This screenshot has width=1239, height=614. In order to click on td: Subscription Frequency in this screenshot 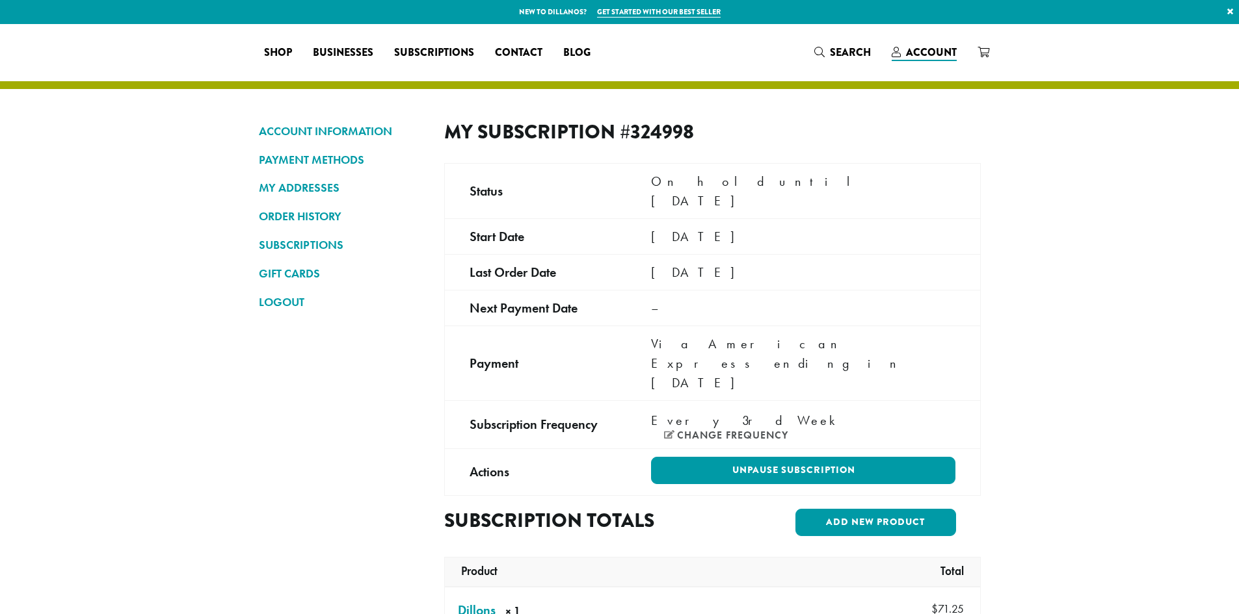, I will do `click(535, 425)`.